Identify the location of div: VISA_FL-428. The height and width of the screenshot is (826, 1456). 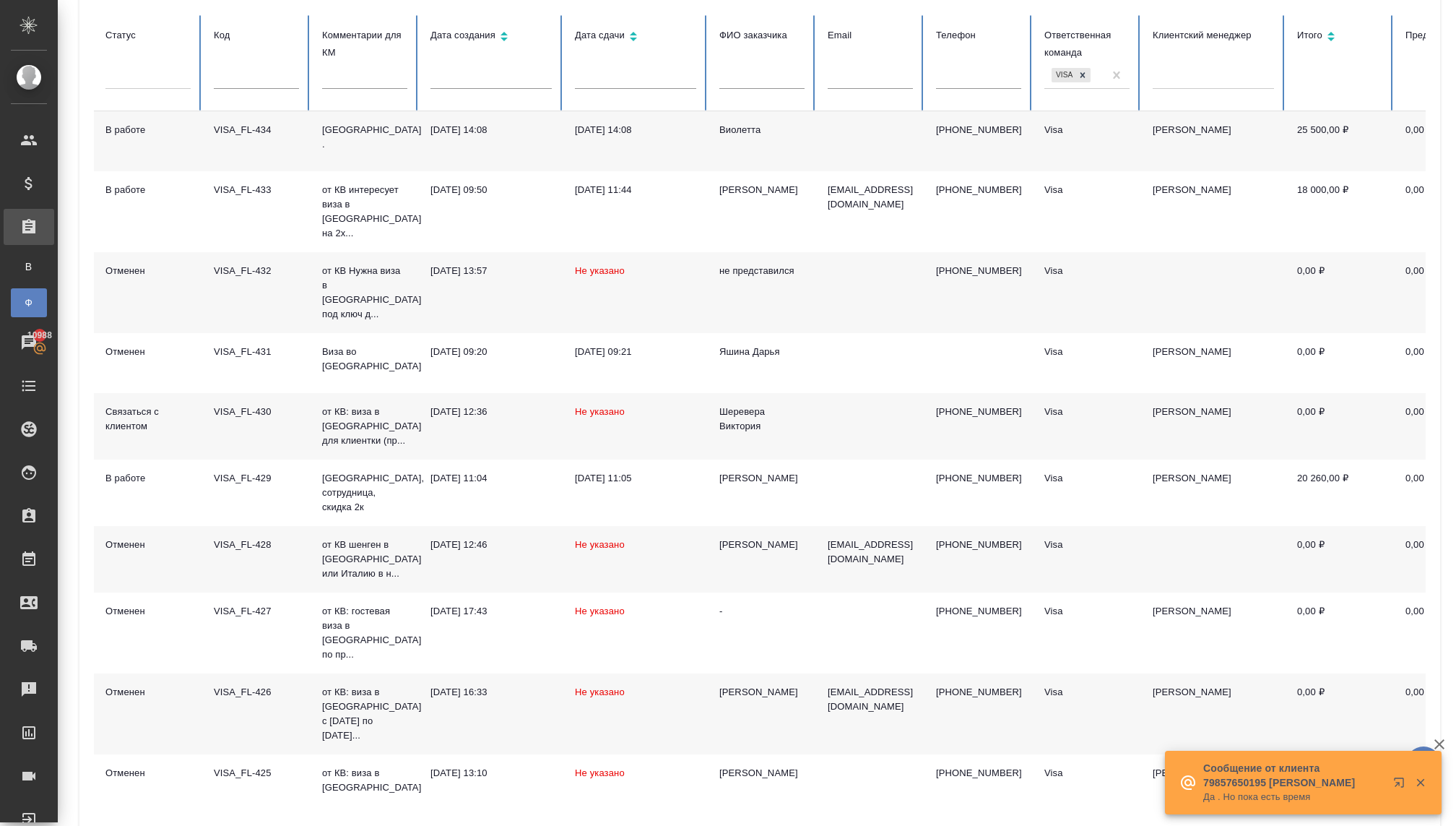
(257, 544).